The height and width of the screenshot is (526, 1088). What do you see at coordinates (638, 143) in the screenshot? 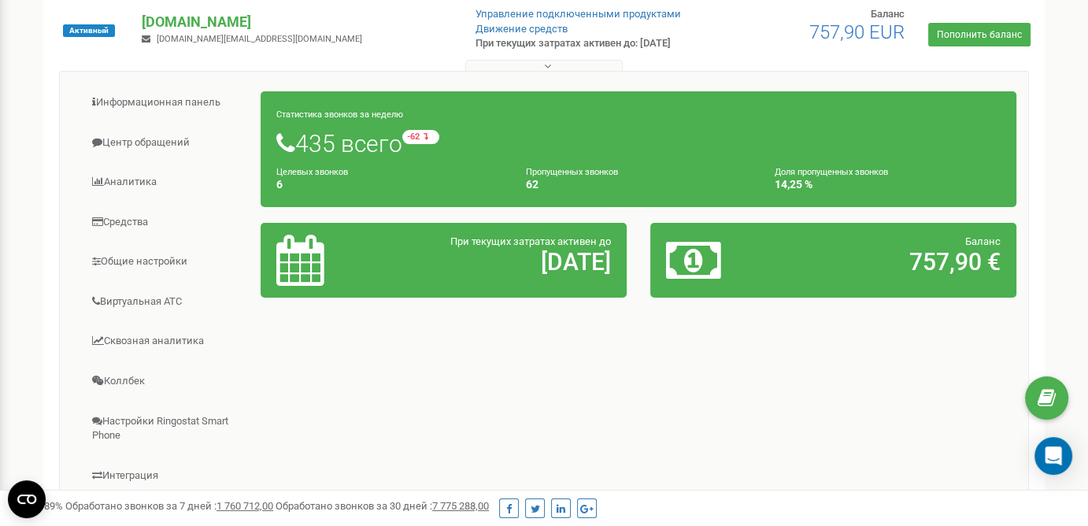
I see `h1: 435 всего` at bounding box center [638, 143].